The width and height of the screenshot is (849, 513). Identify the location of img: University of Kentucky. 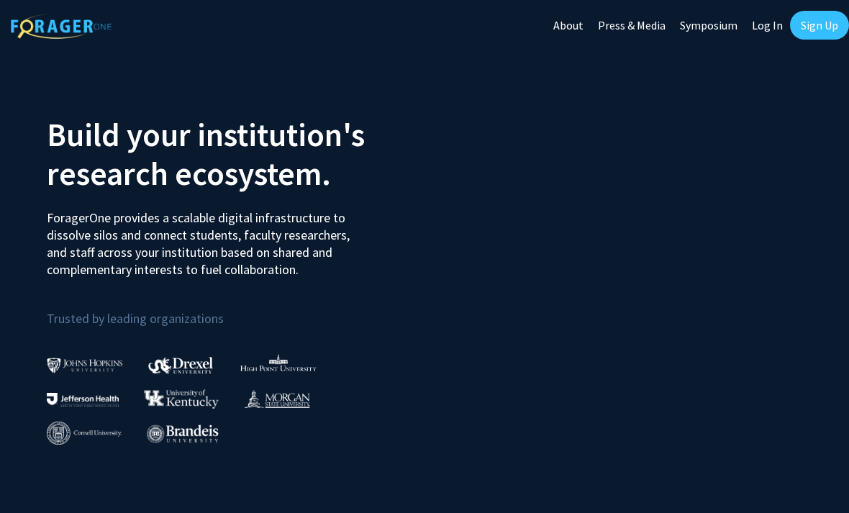
(181, 399).